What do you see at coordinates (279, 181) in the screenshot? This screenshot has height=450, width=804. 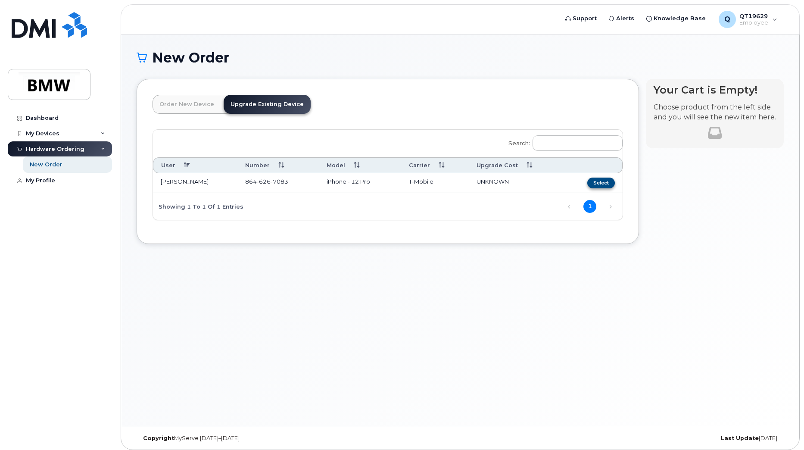 I see `span: 7083` at bounding box center [279, 181].